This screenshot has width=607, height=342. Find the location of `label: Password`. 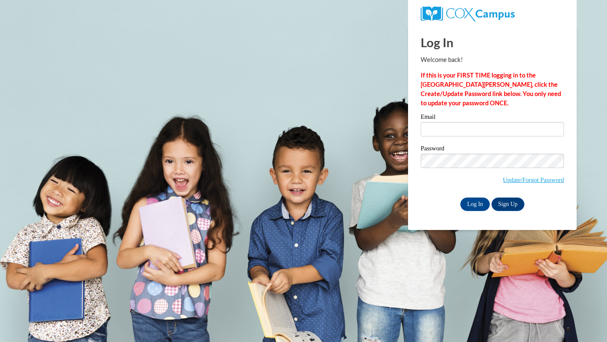

label: Password is located at coordinates (493, 150).